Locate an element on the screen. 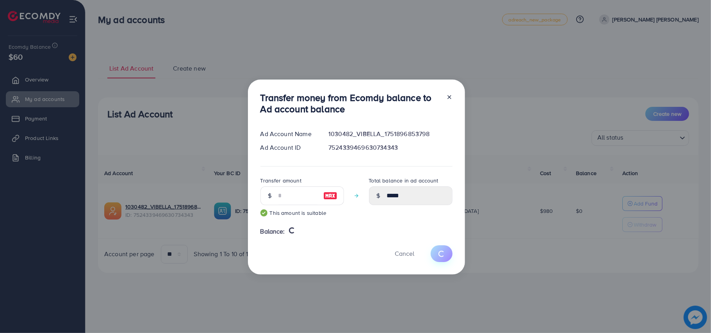 This screenshot has width=711, height=333. label: Transfer amount is located at coordinates (281, 181).